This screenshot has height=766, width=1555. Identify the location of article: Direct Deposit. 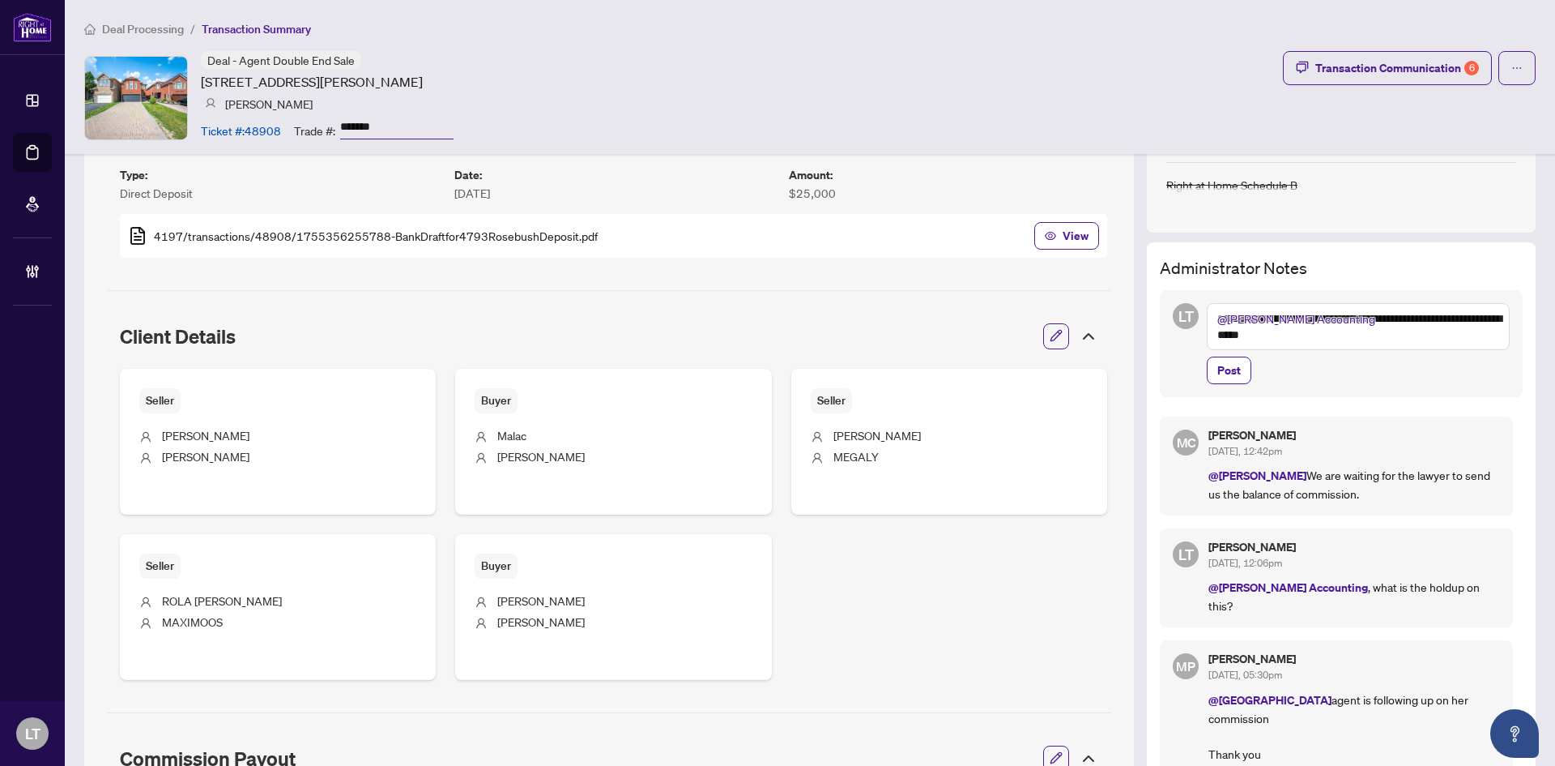
(279, 193).